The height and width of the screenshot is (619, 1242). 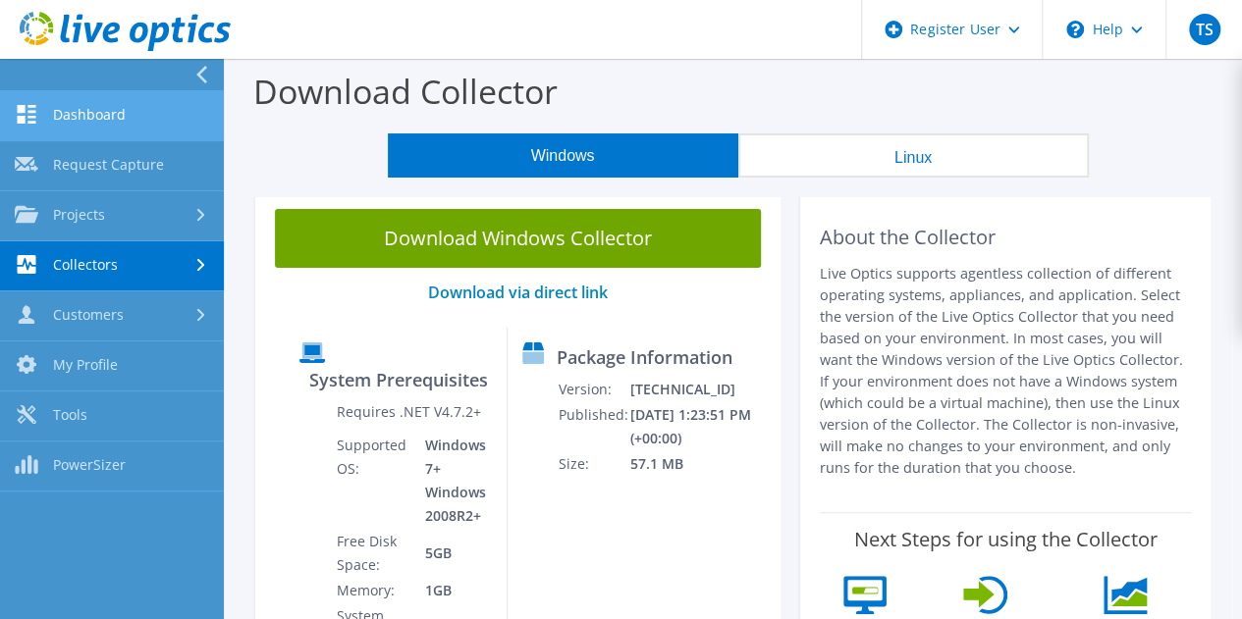 I want to click on label: Requires .NET V4.7.2+, so click(x=408, y=412).